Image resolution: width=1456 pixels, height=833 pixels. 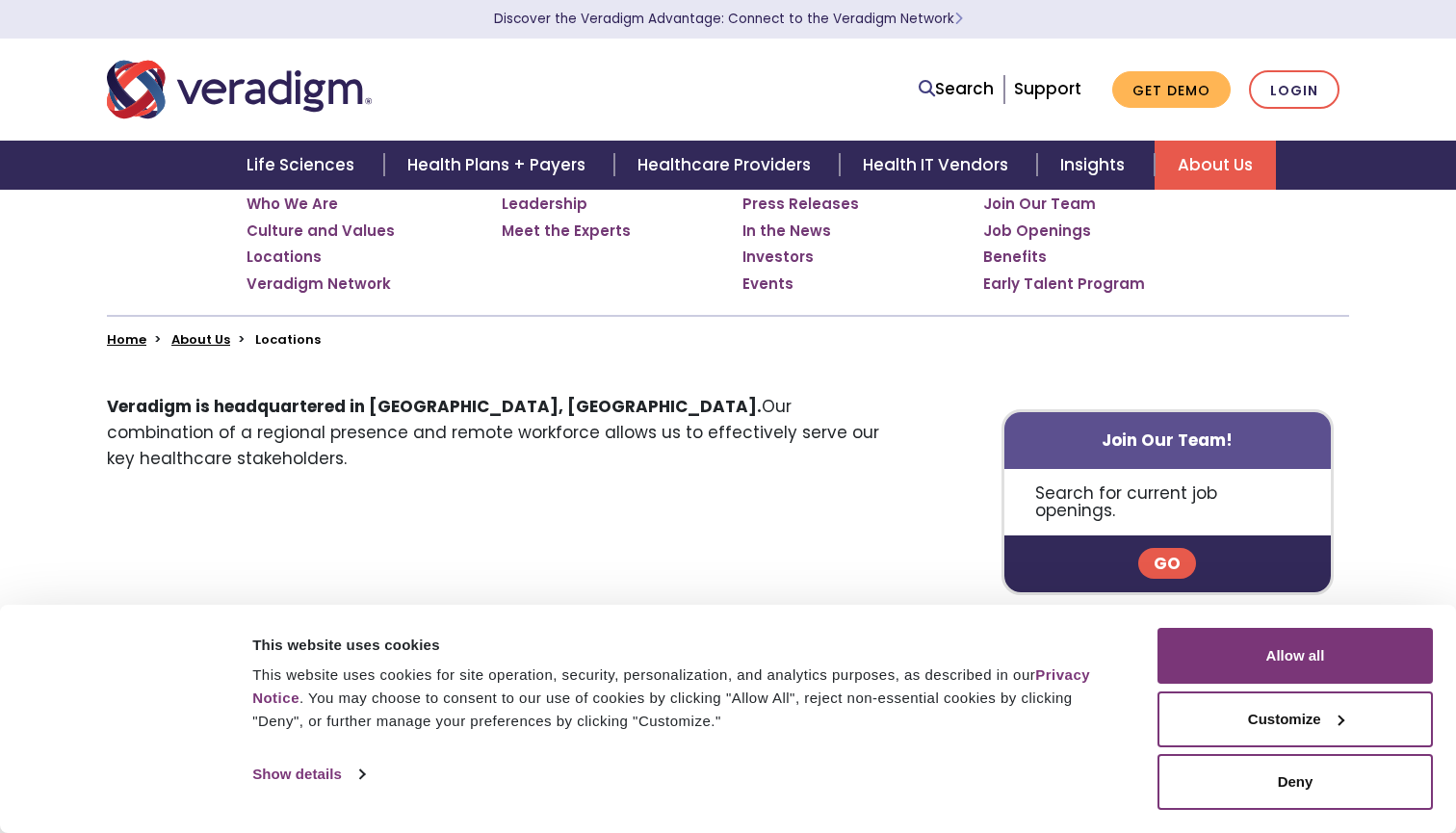 I want to click on a: Job Openings, so click(x=1037, y=231).